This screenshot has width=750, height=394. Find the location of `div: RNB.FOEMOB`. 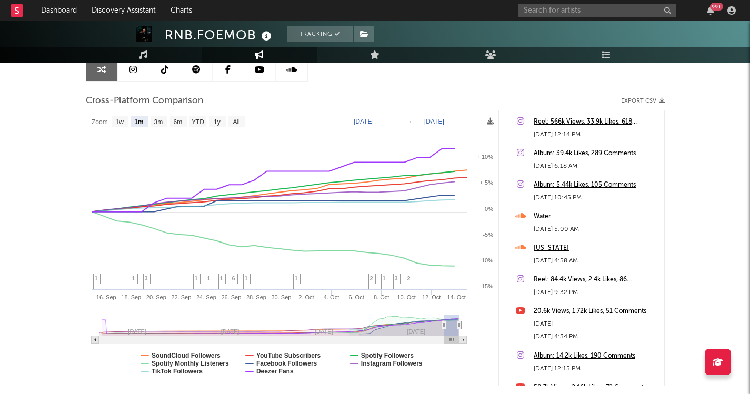

div: RNB.FOEMOB is located at coordinates (219, 35).